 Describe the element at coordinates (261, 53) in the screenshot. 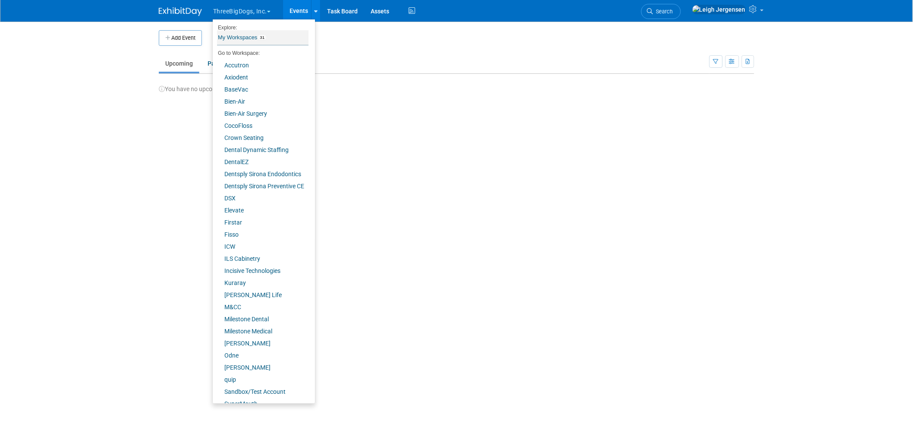

I see `li: Go to Workspace:` at that location.